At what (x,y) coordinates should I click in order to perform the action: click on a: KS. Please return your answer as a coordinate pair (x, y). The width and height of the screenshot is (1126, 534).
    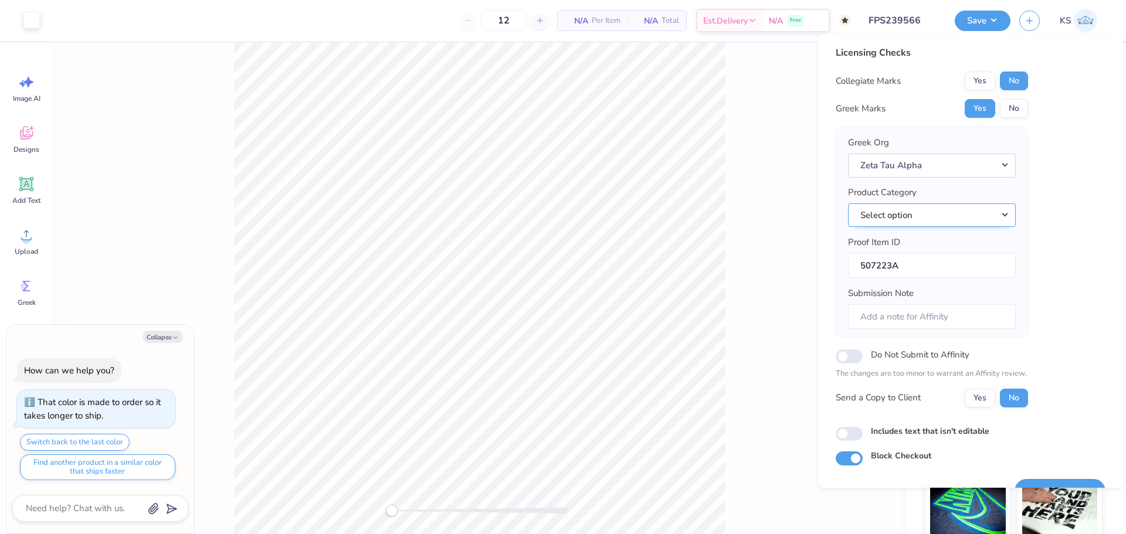
    Looking at the image, I should click on (1079, 21).